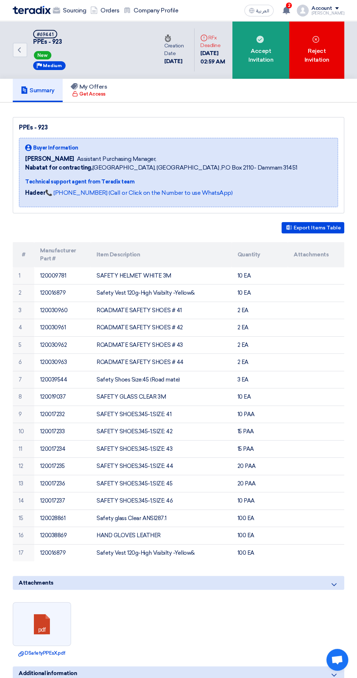  Describe the element at coordinates (105, 11) in the screenshot. I see `a: Orders` at that location.